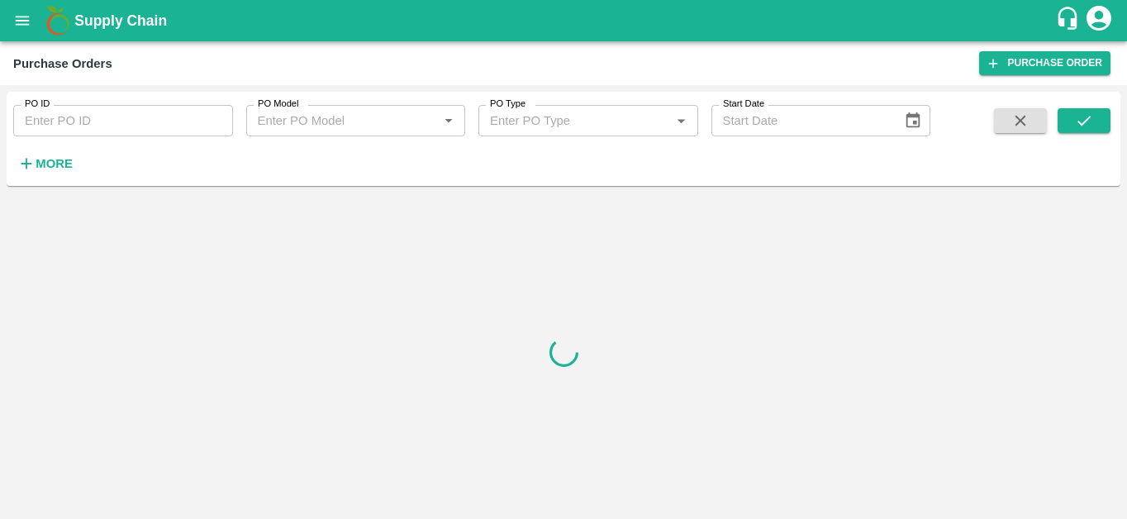 Image resolution: width=1127 pixels, height=519 pixels. What do you see at coordinates (58, 21) in the screenshot?
I see `img: logo` at bounding box center [58, 21].